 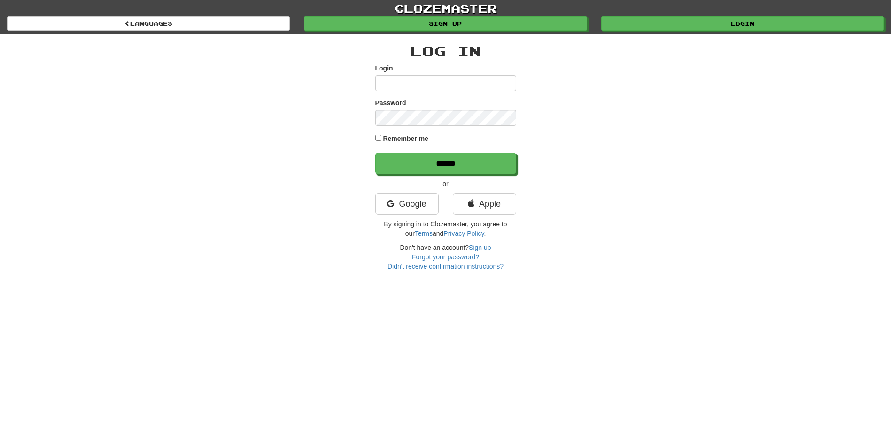 What do you see at coordinates (484, 204) in the screenshot?
I see `a: Apple` at bounding box center [484, 204].